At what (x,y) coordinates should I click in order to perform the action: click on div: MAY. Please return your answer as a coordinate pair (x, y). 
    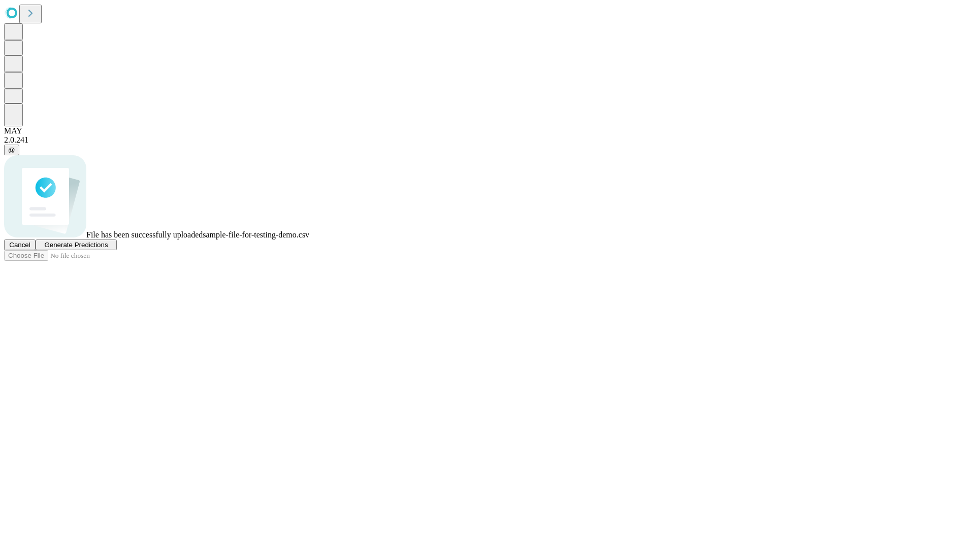
    Looking at the image, I should click on (488, 131).